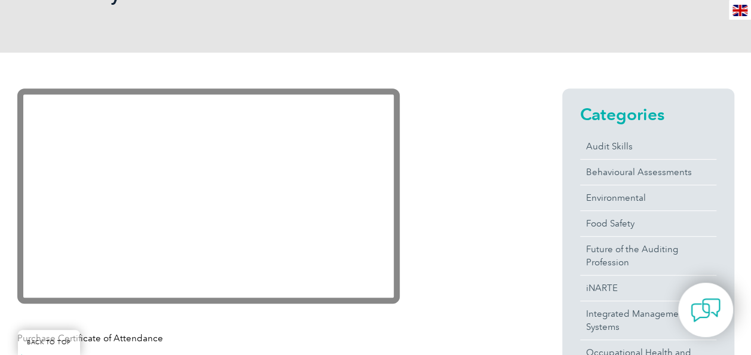 Image resolution: width=751 pixels, height=355 pixels. Describe the element at coordinates (49, 342) in the screenshot. I see `a: BACK TO TOP` at that location.